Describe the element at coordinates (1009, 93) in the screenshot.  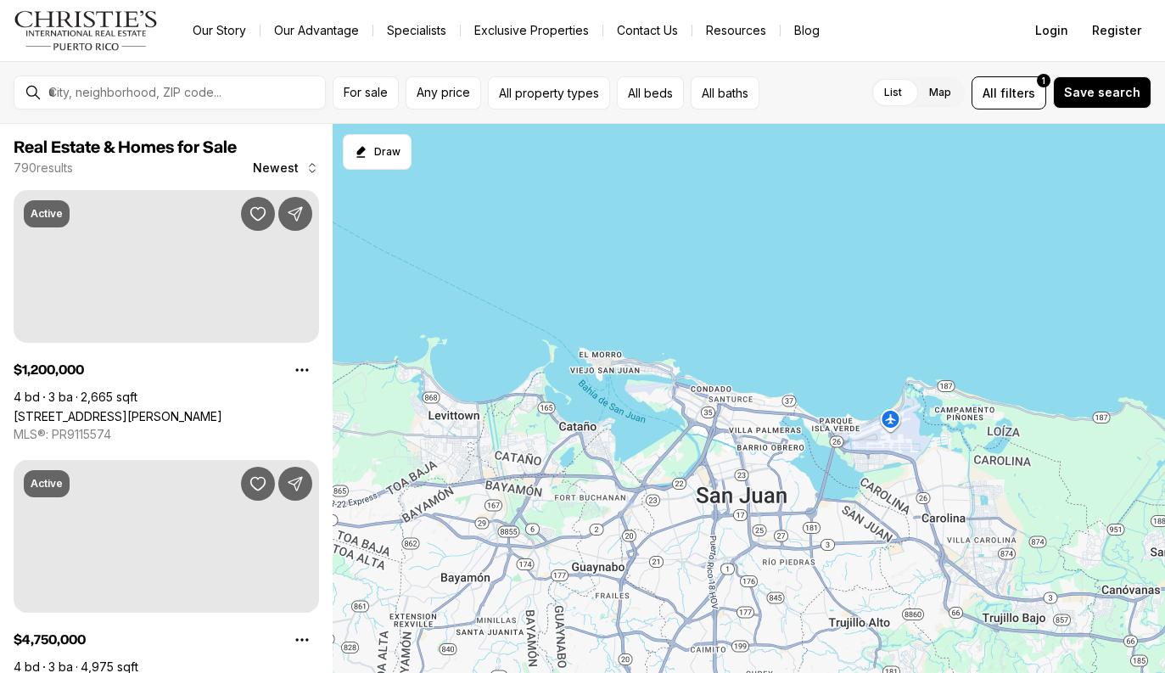
I see `button: Allfilters1` at that location.